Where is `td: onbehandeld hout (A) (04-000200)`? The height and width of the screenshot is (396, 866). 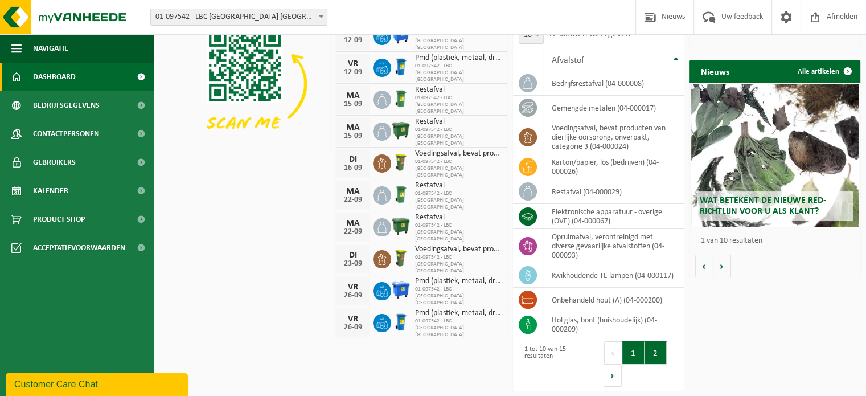
td: onbehandeld hout (A) (04-000200) is located at coordinates (614, 300).